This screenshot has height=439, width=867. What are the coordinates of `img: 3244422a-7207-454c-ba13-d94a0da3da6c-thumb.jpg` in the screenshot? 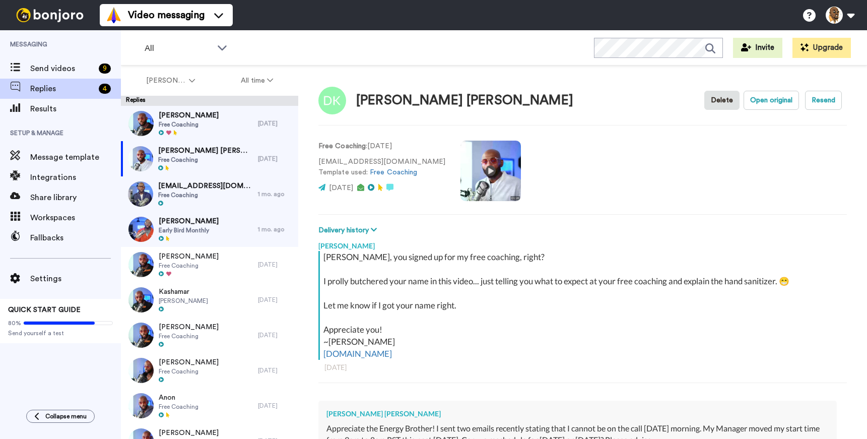 It's located at (141, 123).